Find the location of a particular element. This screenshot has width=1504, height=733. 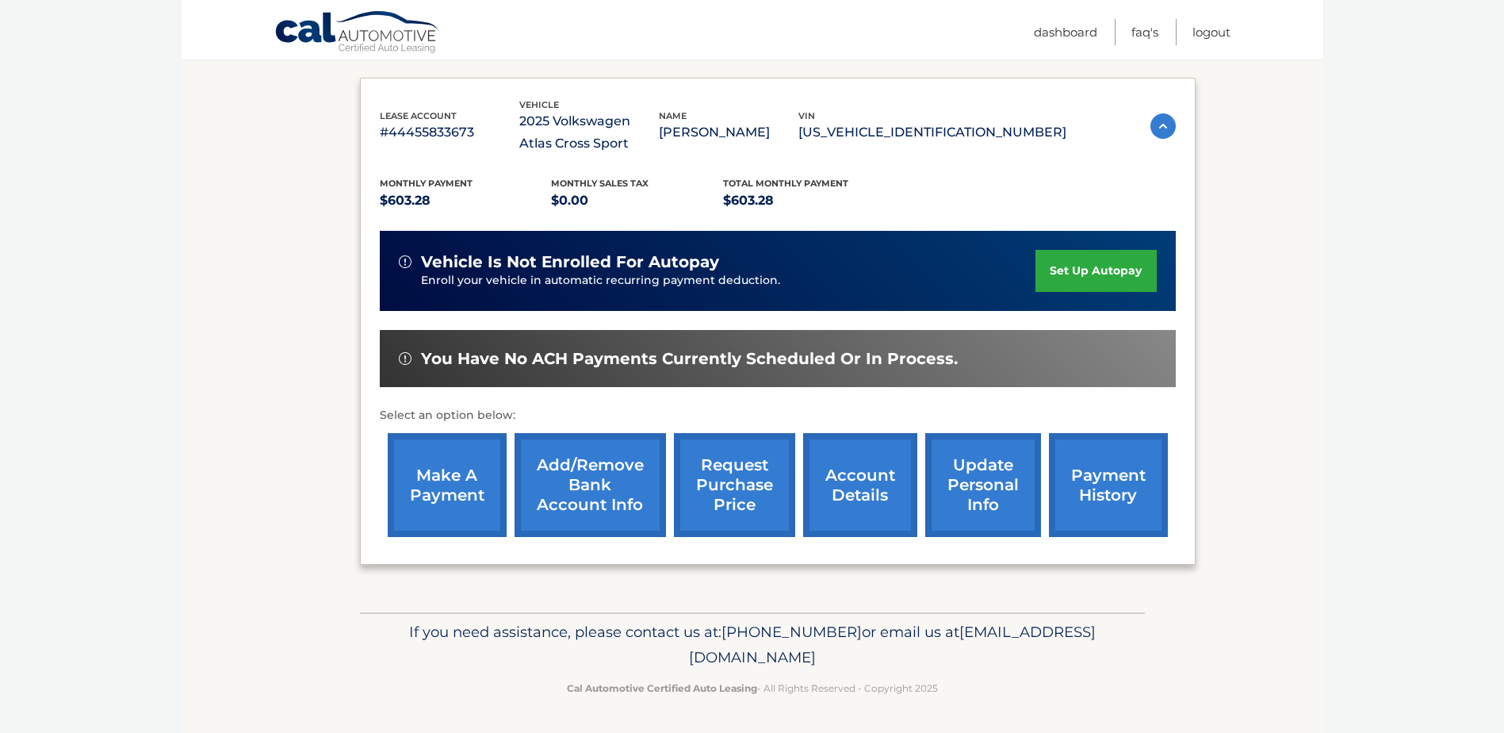

a: Cal Automotive is located at coordinates (358, 33).